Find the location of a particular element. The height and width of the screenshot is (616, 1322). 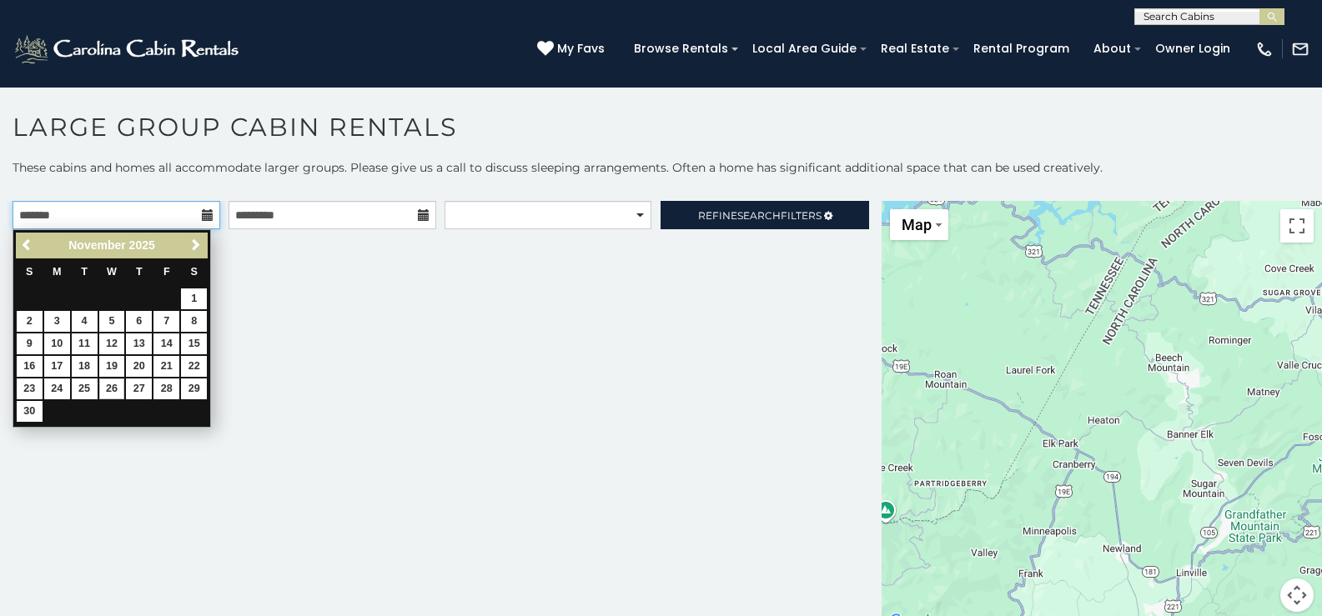

a: 23 is located at coordinates (29, 389).